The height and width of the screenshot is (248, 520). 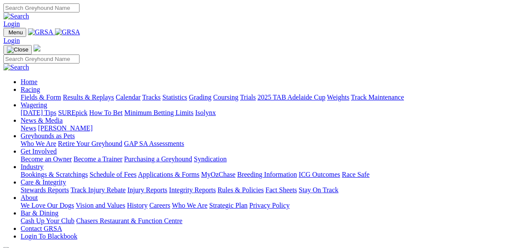 What do you see at coordinates (218, 174) in the screenshot?
I see `a: MyOzChase` at bounding box center [218, 174].